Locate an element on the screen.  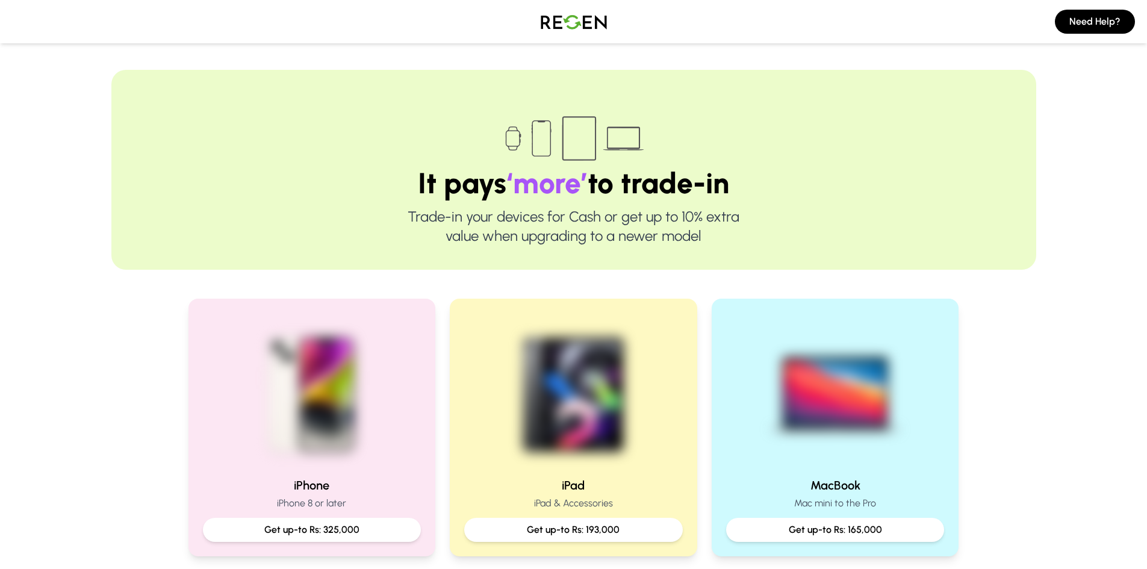
img: Trade-in devices is located at coordinates (574, 138).